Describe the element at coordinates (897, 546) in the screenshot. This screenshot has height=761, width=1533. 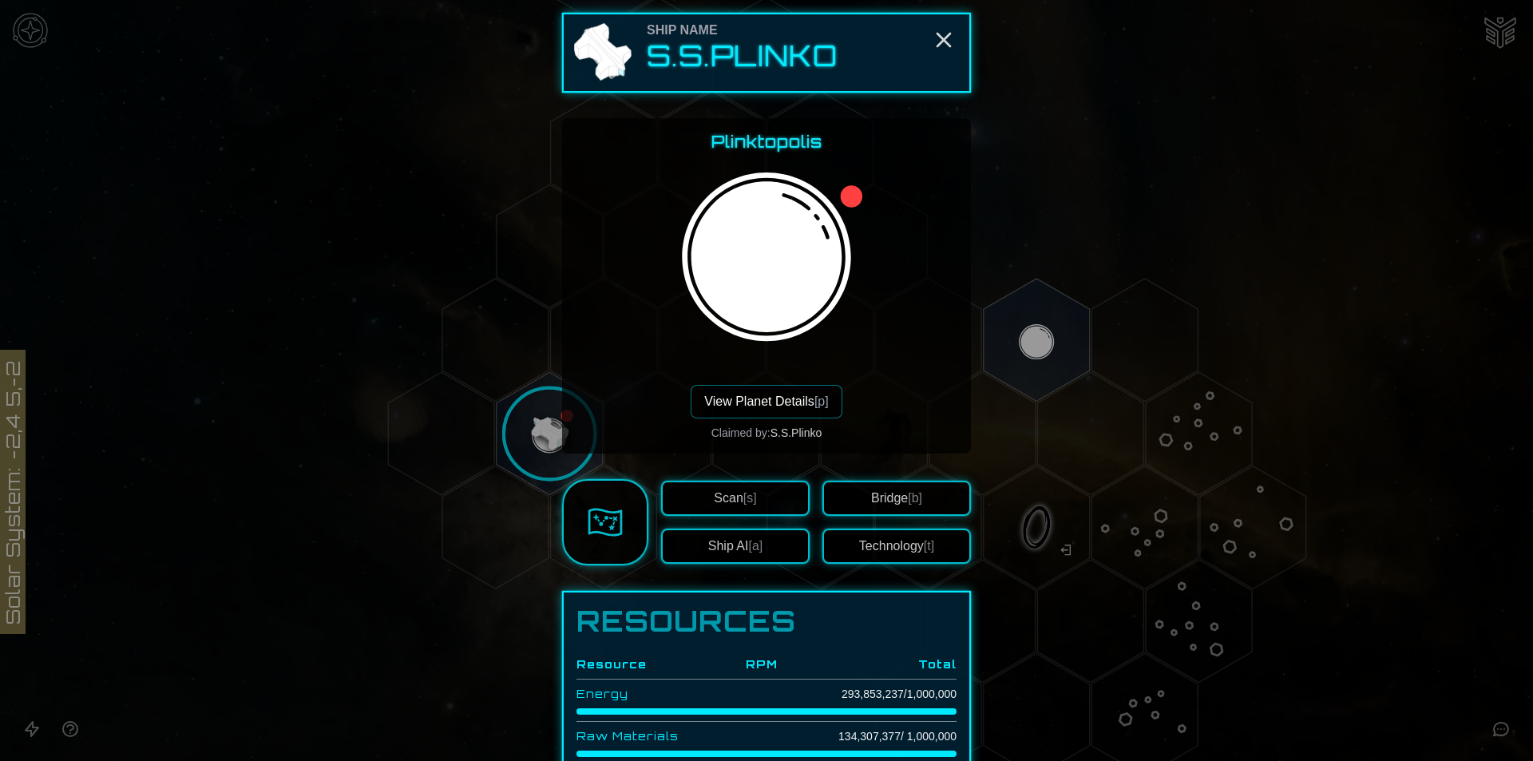
I see `button: Technology[t]` at that location.